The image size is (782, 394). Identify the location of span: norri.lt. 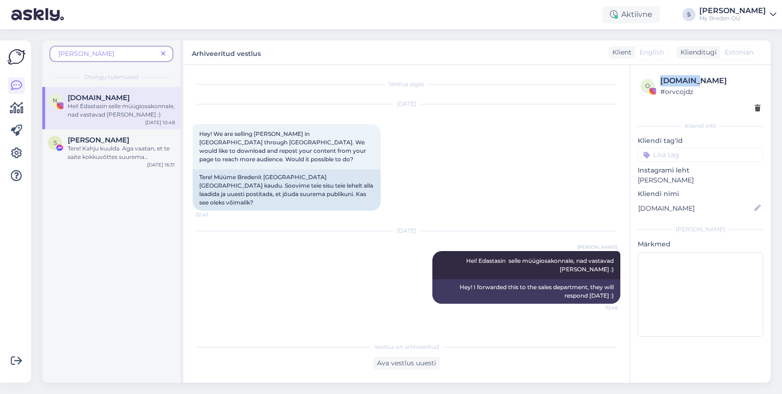
(99, 98).